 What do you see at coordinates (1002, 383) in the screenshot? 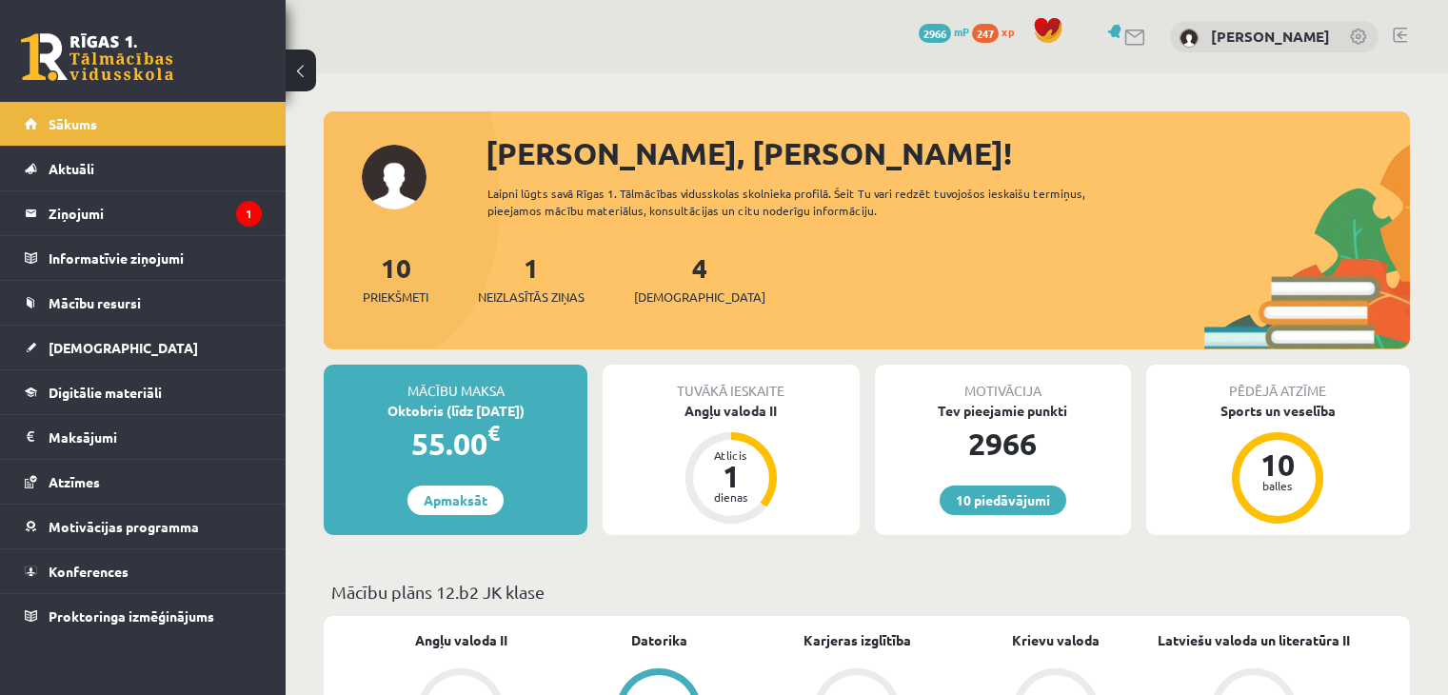
I see `div: Motivācija` at bounding box center [1002, 383].